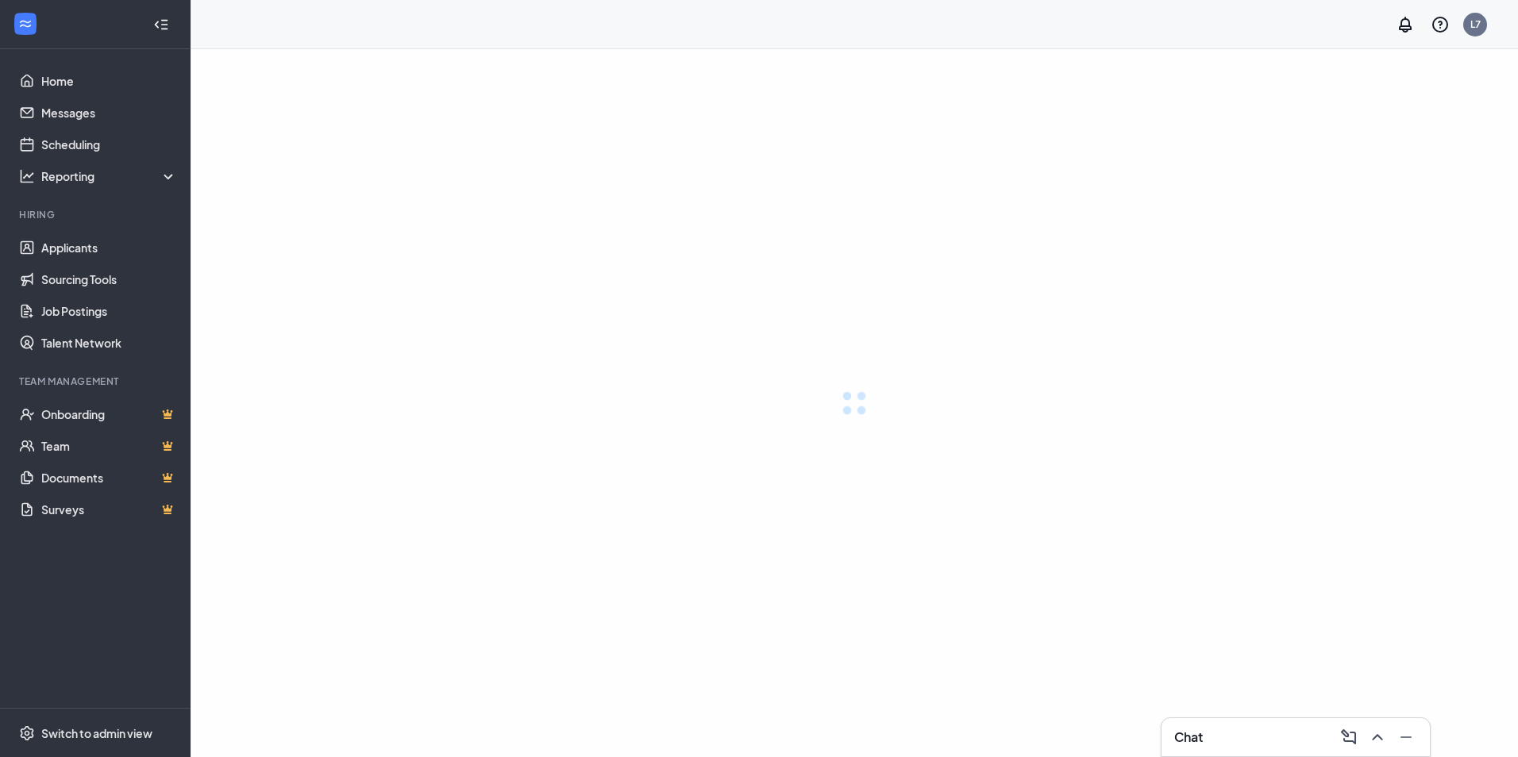 This screenshot has height=757, width=1518. What do you see at coordinates (96, 381) in the screenshot?
I see `div: Team Management` at bounding box center [96, 381].